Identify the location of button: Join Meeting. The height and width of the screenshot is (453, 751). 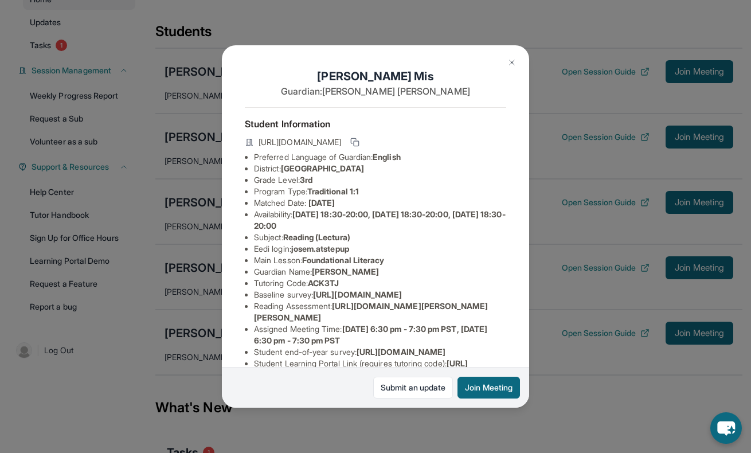
(488, 387).